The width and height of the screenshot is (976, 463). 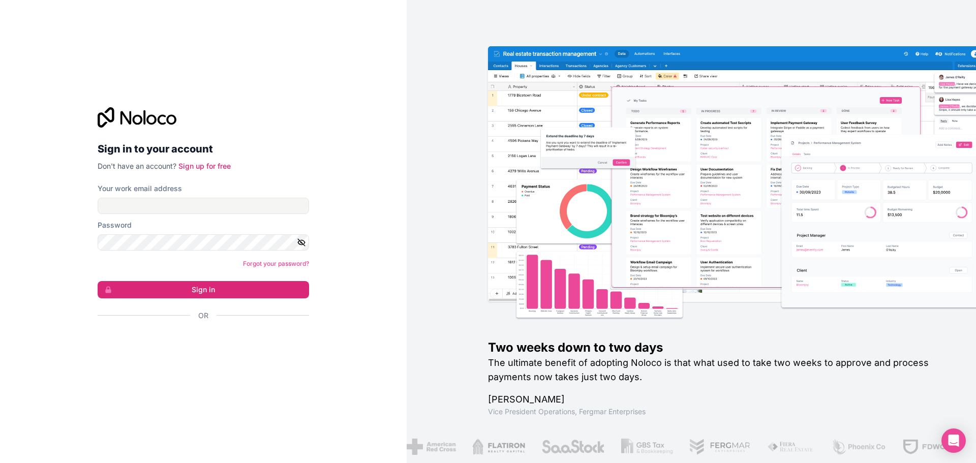 I want to click on a: Sign up for free, so click(x=204, y=166).